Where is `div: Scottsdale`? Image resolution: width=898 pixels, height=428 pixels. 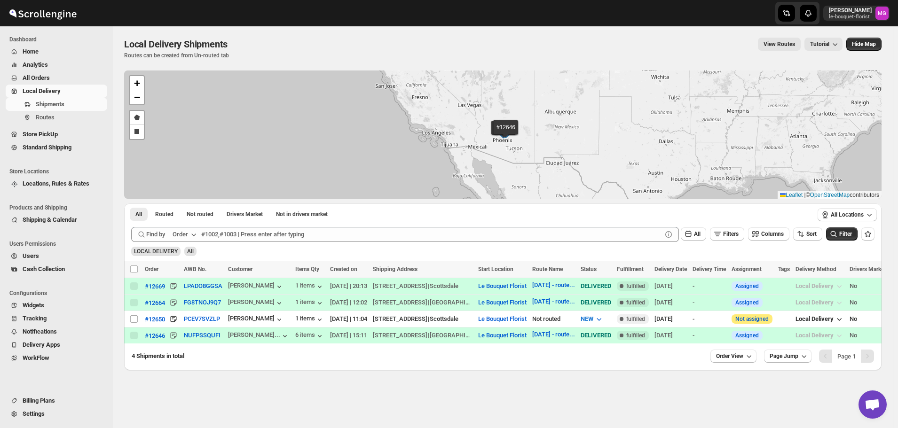 div: Scottsdale is located at coordinates (444, 286).